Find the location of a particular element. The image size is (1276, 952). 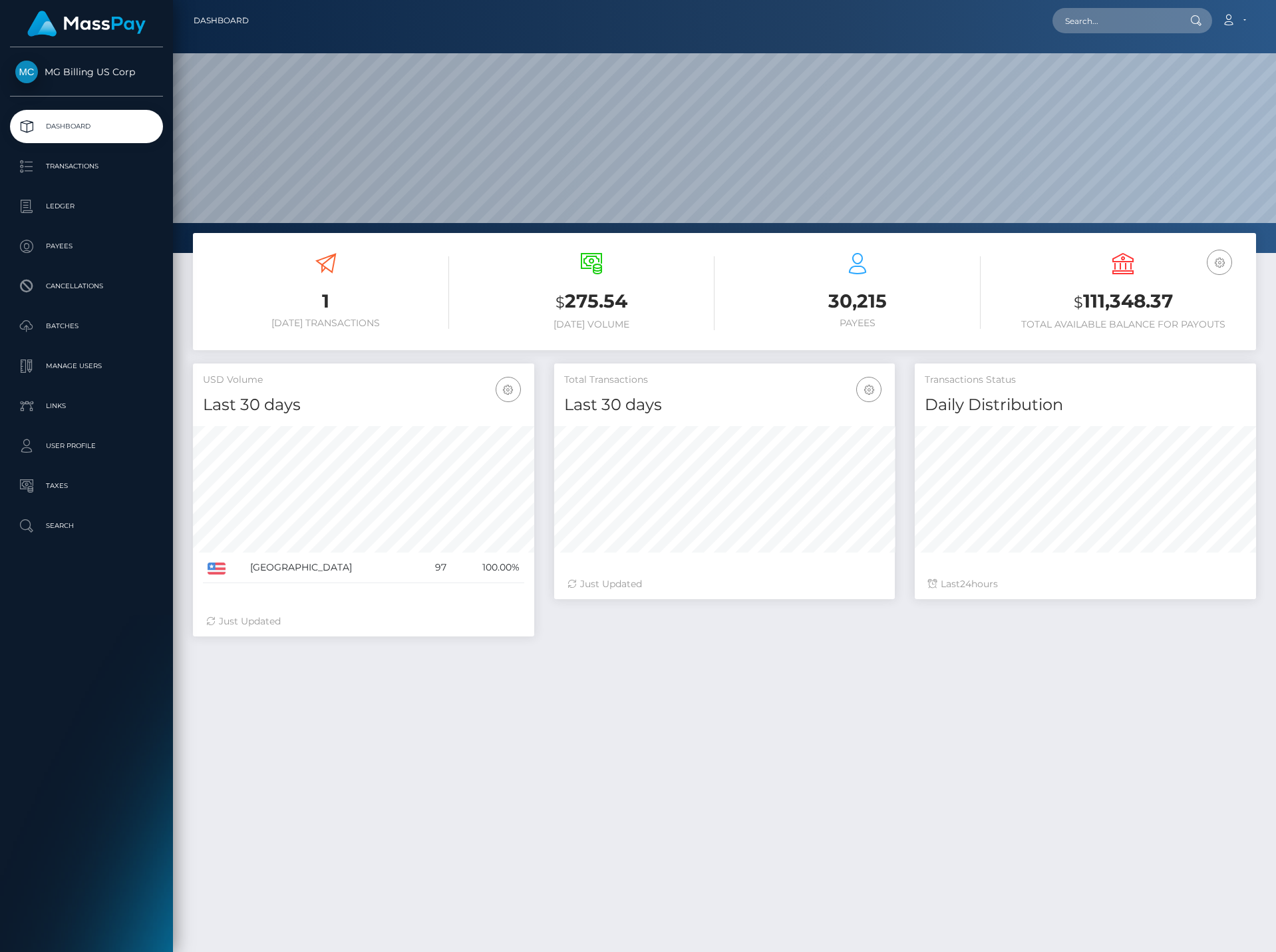

p: Taxes is located at coordinates (86, 486).